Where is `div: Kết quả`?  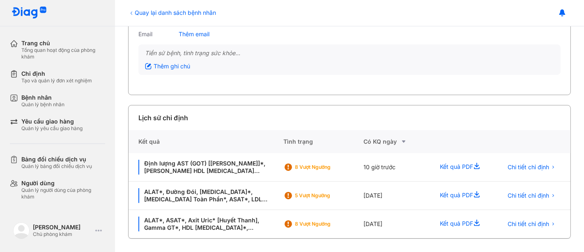 div: Kết quả is located at coordinates (206, 141).